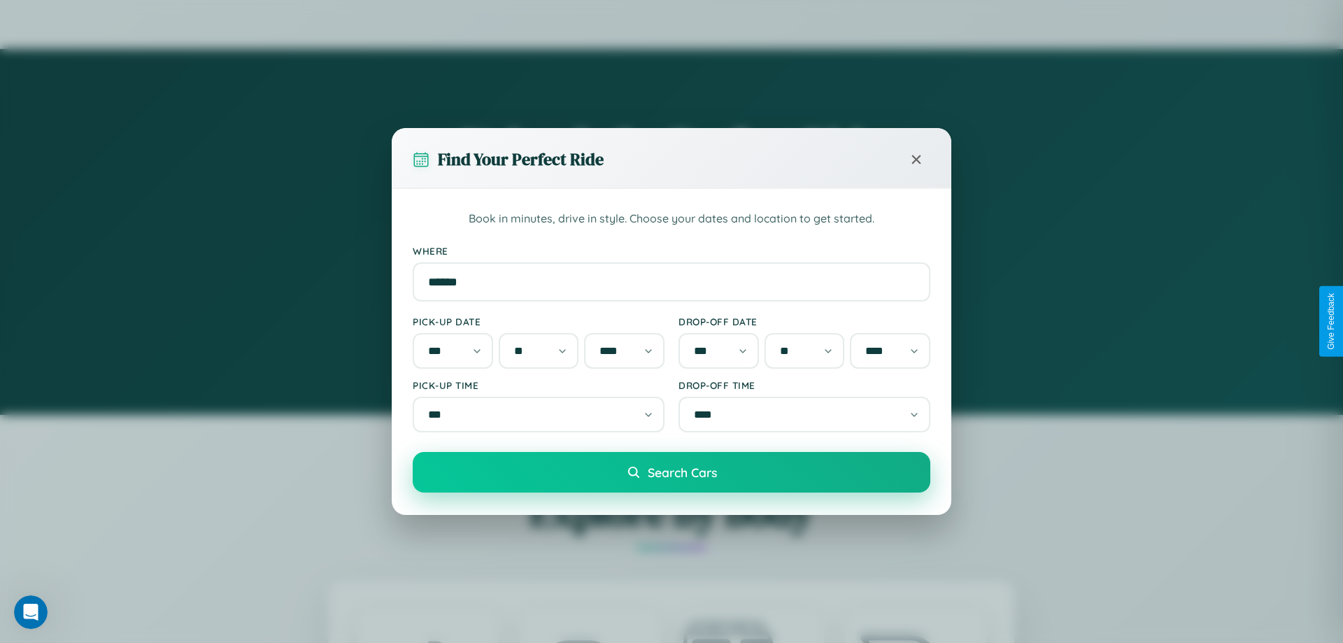 The width and height of the screenshot is (1343, 643). I want to click on p: Book in minutes, drive in style. Choose your dates and location to get started., so click(672, 219).